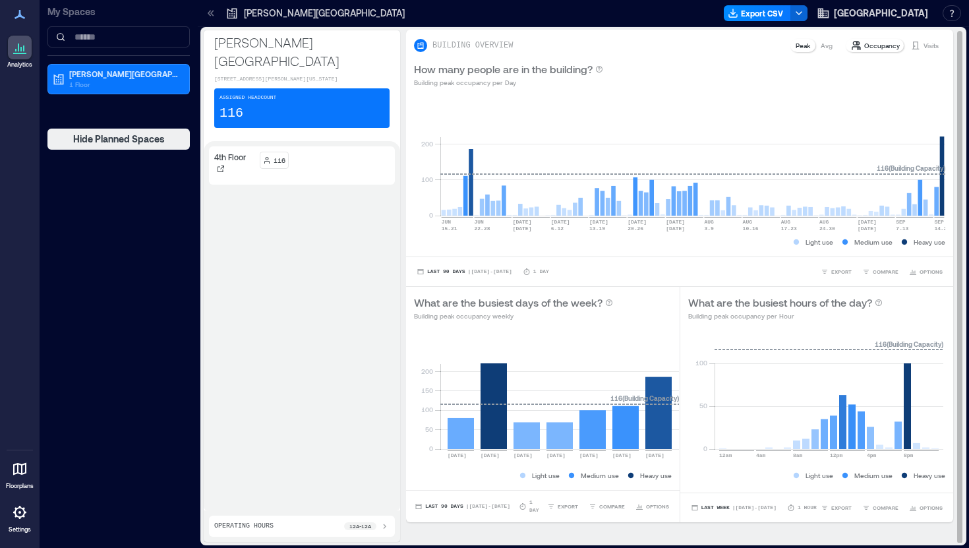 The width and height of the screenshot is (969, 548). Describe the element at coordinates (931, 45) in the screenshot. I see `p: Visits` at that location.